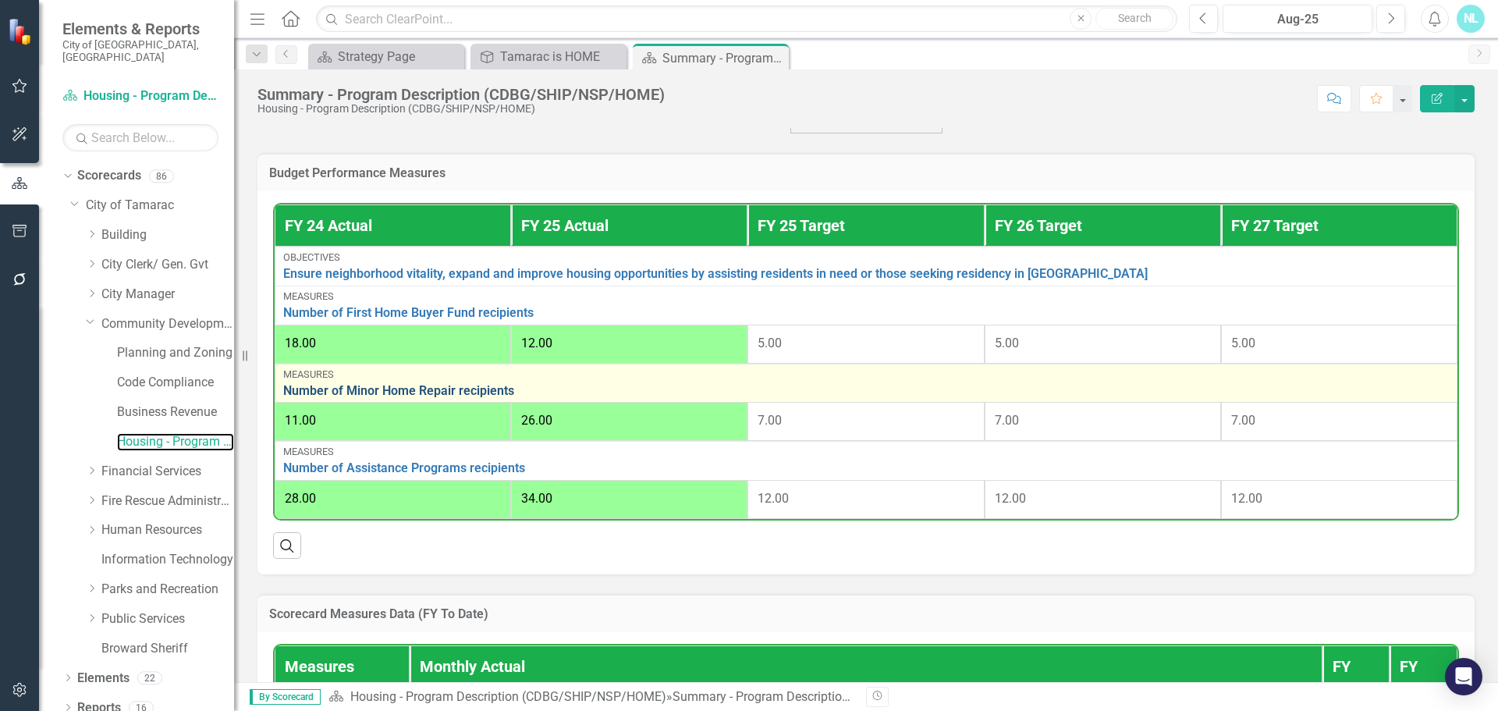  I want to click on a: Fire Rescue Administration, so click(168, 501).